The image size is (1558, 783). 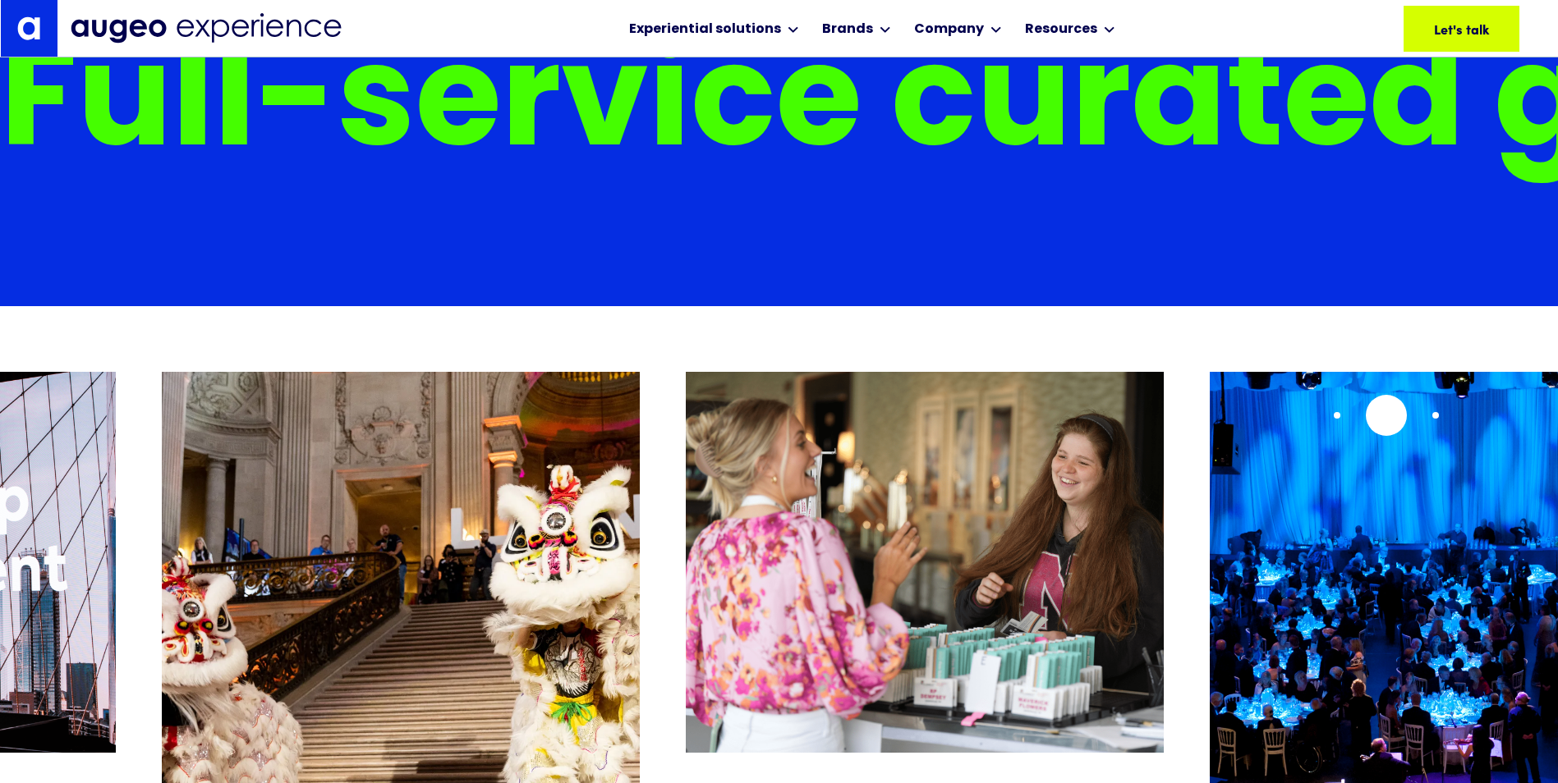 I want to click on div: Resources, so click(x=1061, y=30).